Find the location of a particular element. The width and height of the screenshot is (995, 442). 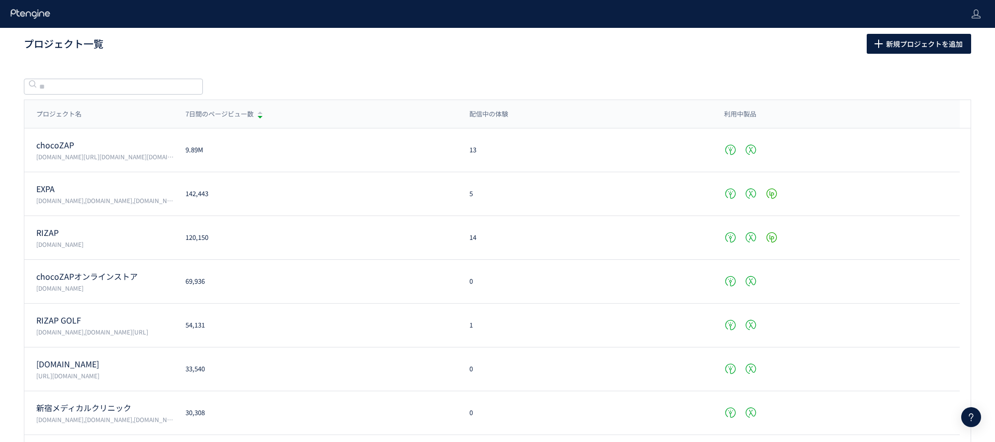

span: プロジェクト名 is located at coordinates (59, 114).